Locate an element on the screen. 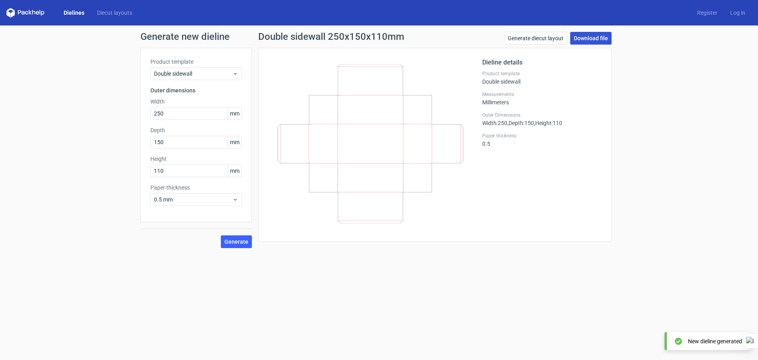 The image size is (758, 360). label: Depth is located at coordinates (196, 130).